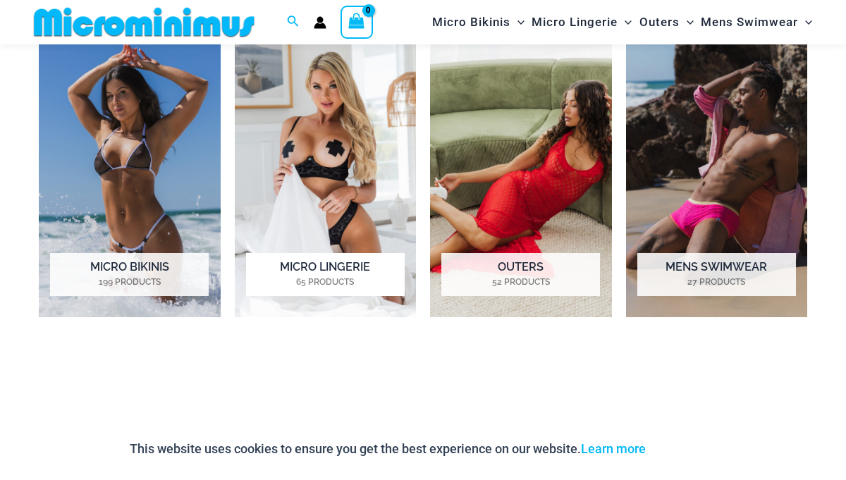 The height and width of the screenshot is (480, 846). I want to click on mark: 199 Products, so click(129, 282).